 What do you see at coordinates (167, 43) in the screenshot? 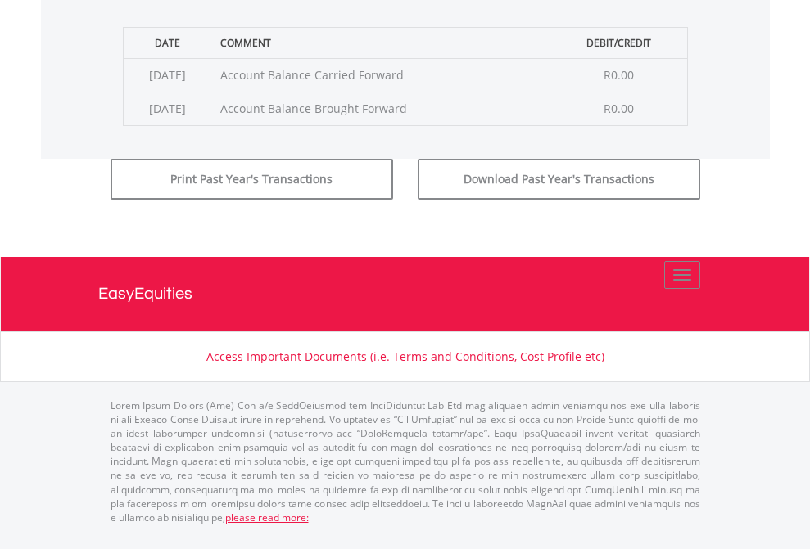
I see `th: Date` at bounding box center [167, 43].